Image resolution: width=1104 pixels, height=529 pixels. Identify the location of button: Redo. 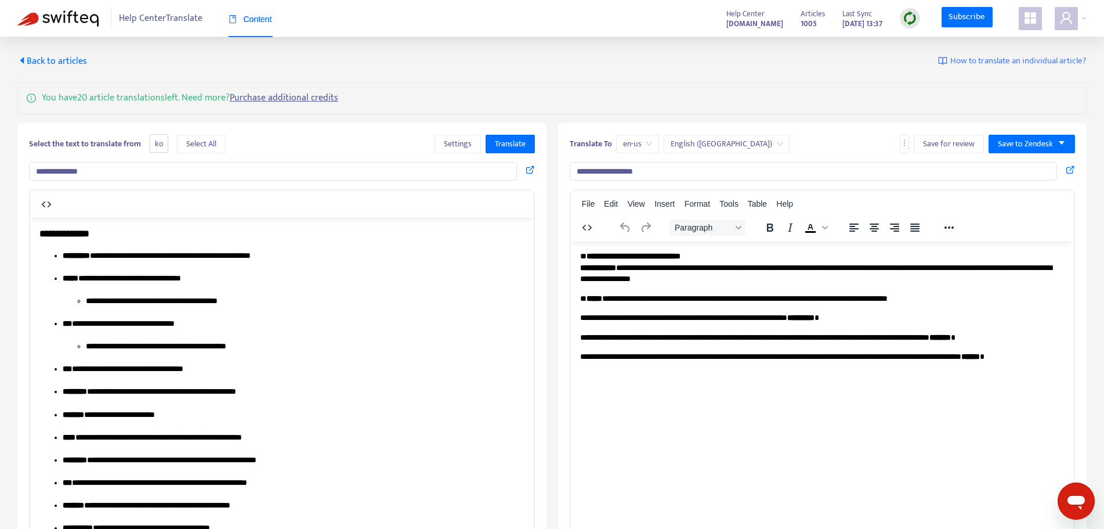
(646, 227).